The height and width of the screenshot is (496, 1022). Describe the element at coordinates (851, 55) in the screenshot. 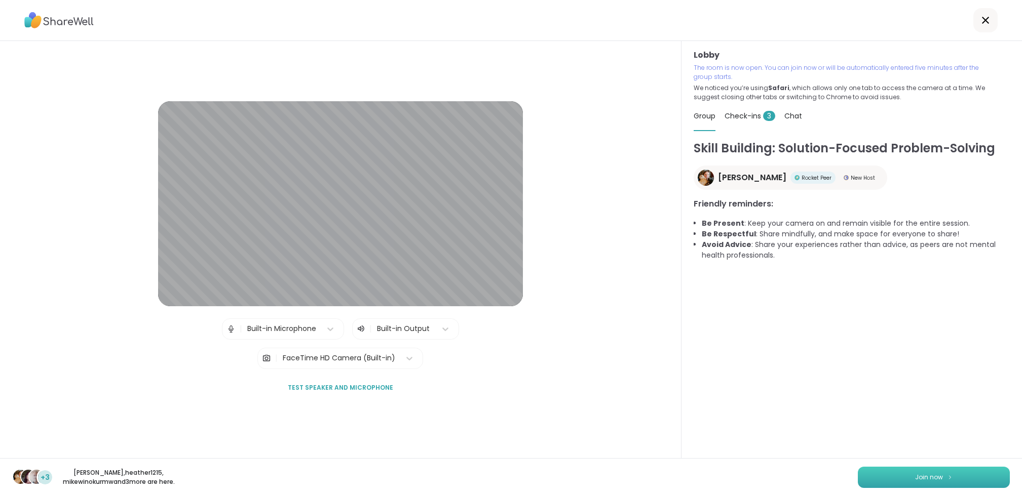

I see `h3: Lobby` at that location.